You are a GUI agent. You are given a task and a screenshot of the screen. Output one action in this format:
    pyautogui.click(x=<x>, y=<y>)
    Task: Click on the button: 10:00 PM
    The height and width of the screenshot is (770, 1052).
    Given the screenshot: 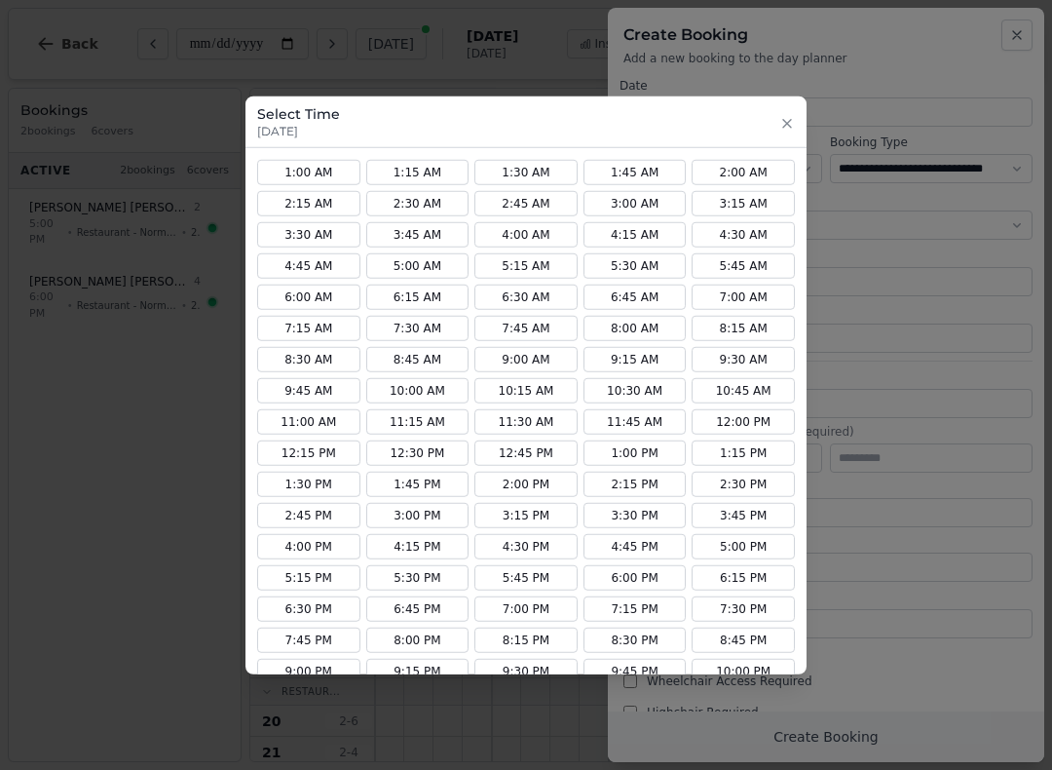 What is the action you would take?
    pyautogui.click(x=743, y=671)
    